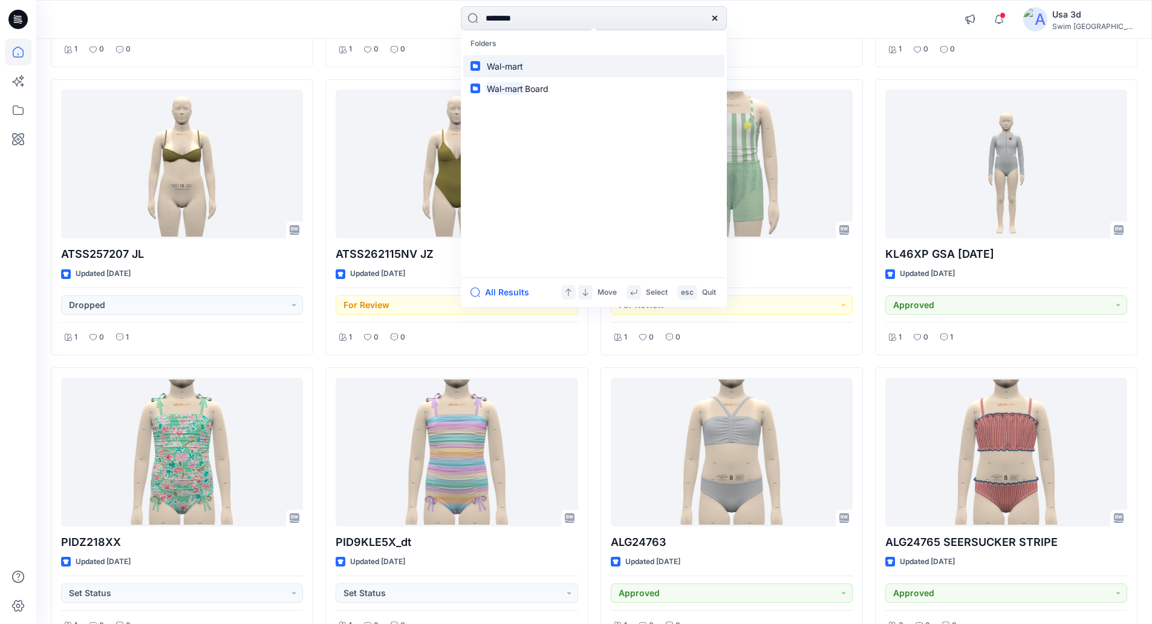 Image resolution: width=1152 pixels, height=624 pixels. I want to click on a: ATSS257207 JL, so click(182, 164).